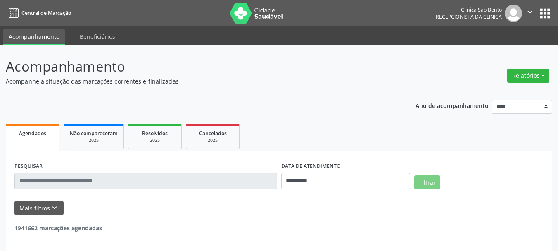 The width and height of the screenshot is (558, 251). What do you see at coordinates (427, 182) in the screenshot?
I see `button: Filtrar` at bounding box center [427, 182].